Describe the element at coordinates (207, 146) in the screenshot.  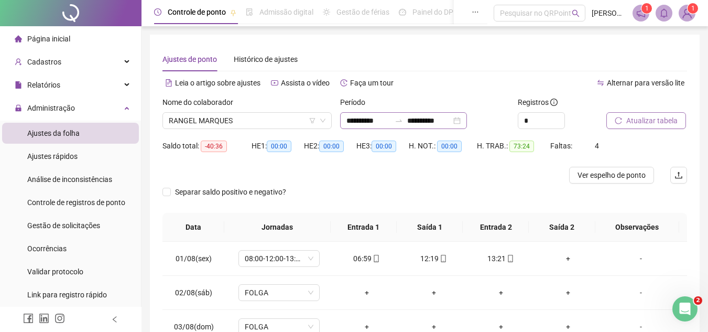
I see `div: Saldo total:` at that location.